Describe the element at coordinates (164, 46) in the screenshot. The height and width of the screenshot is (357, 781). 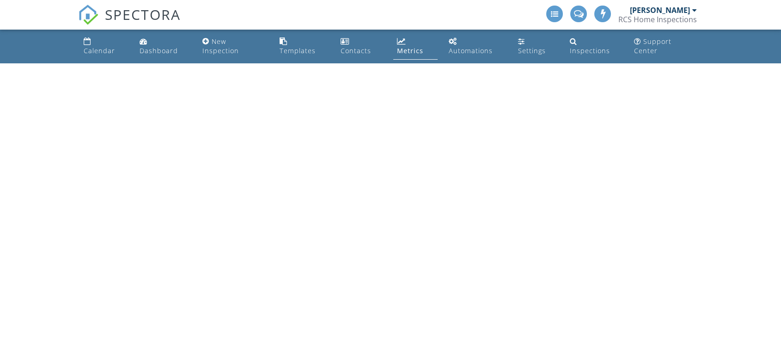
I see `a: Dashboard` at that location.